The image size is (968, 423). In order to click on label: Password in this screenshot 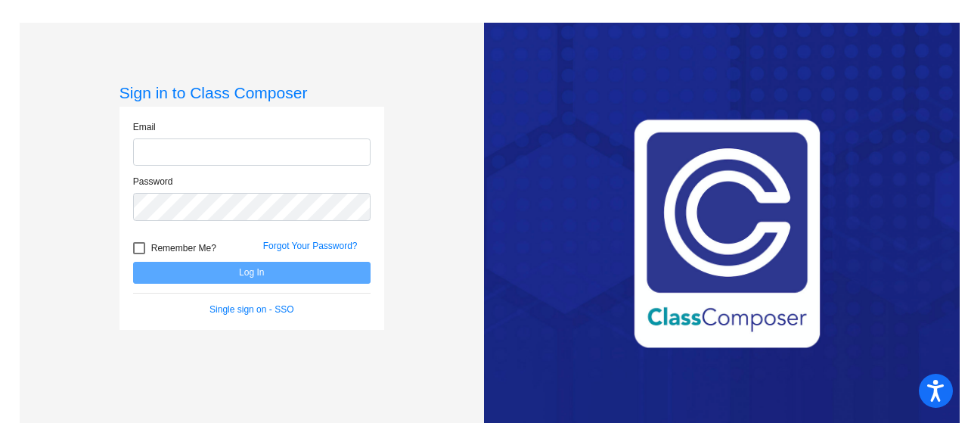, I will do `click(153, 182)`.